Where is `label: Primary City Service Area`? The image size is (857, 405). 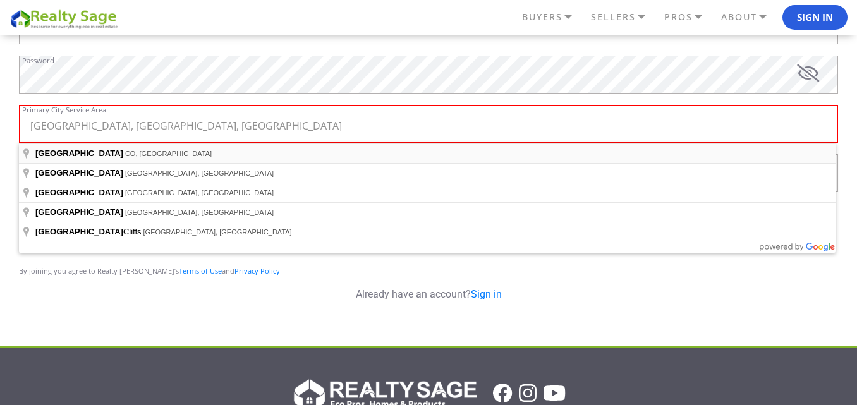 label: Primary City Service Area is located at coordinates (64, 109).